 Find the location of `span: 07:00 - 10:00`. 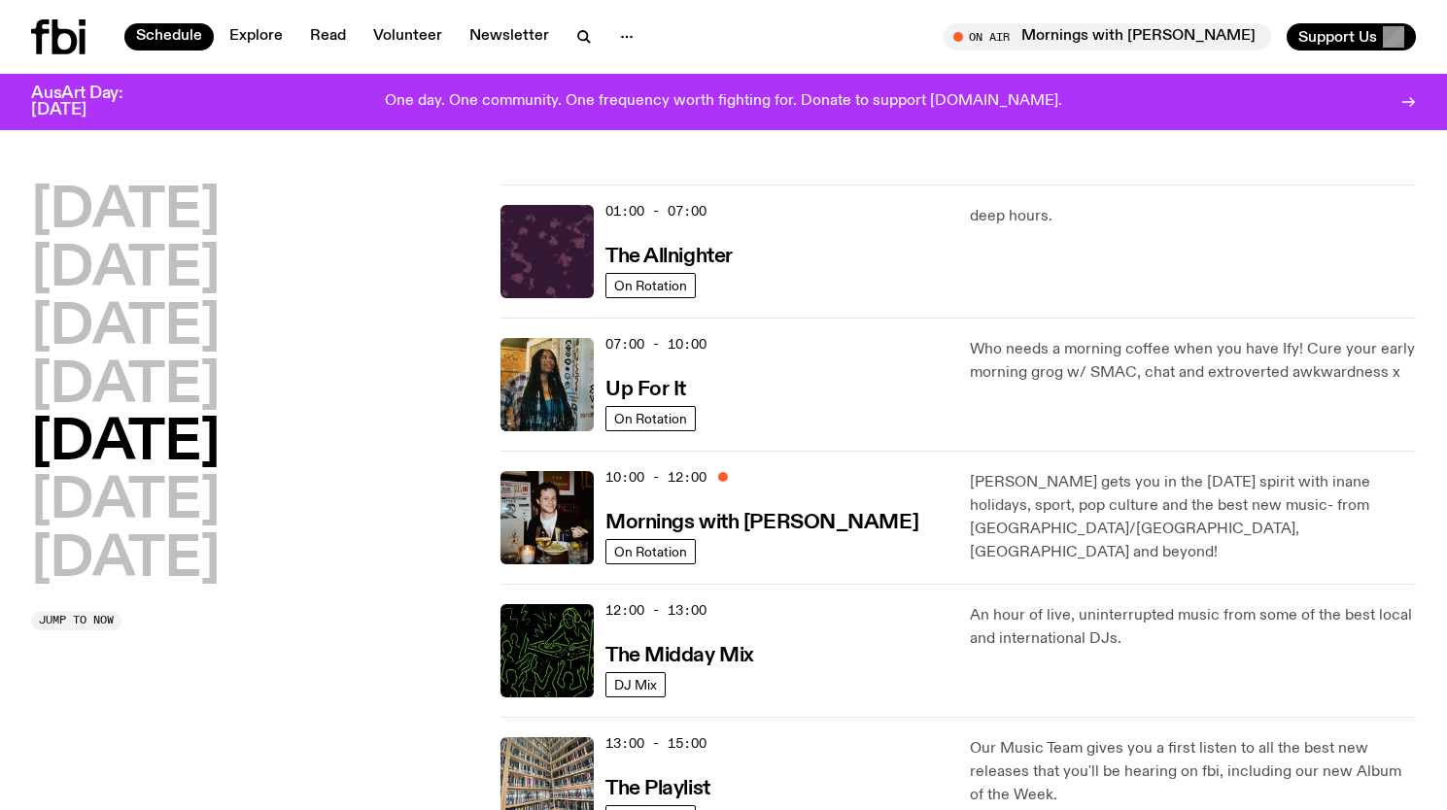

span: 07:00 - 10:00 is located at coordinates (656, 344).